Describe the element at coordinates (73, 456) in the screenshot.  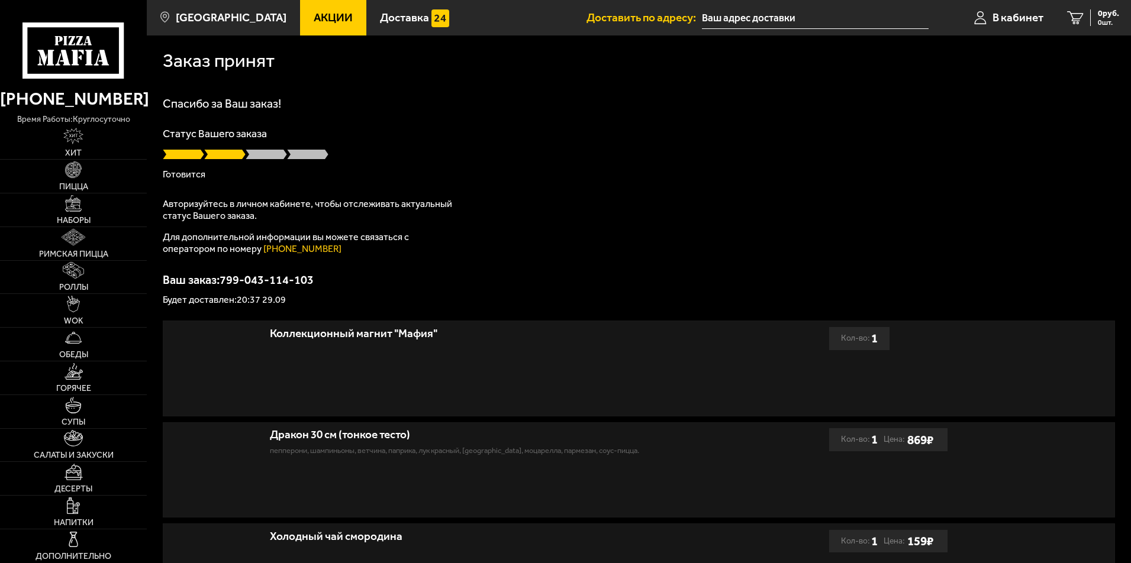
I see `span: Салаты и закуски` at that location.